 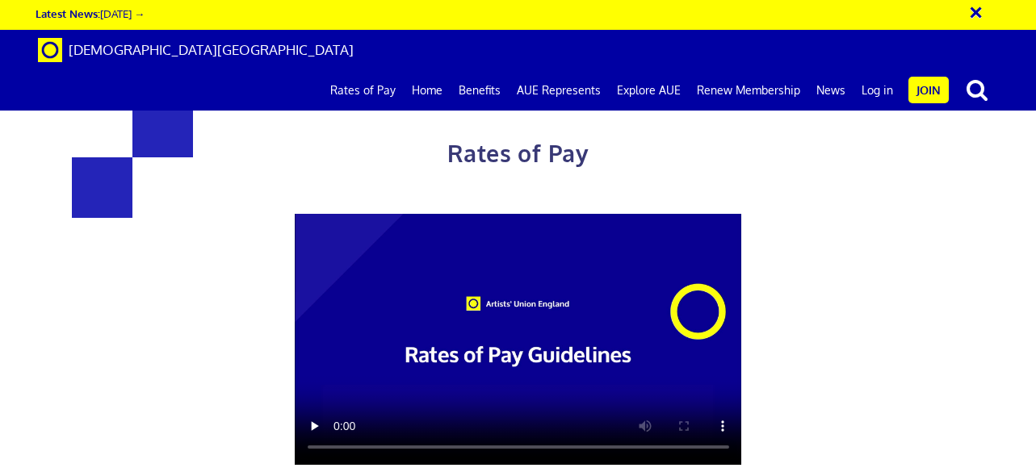 What do you see at coordinates (748, 90) in the screenshot?
I see `a: Renew Membership` at bounding box center [748, 90].